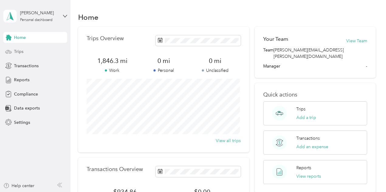 The height and width of the screenshot is (192, 386). What do you see at coordinates (88, 17) in the screenshot?
I see `h1: Home` at bounding box center [88, 17].